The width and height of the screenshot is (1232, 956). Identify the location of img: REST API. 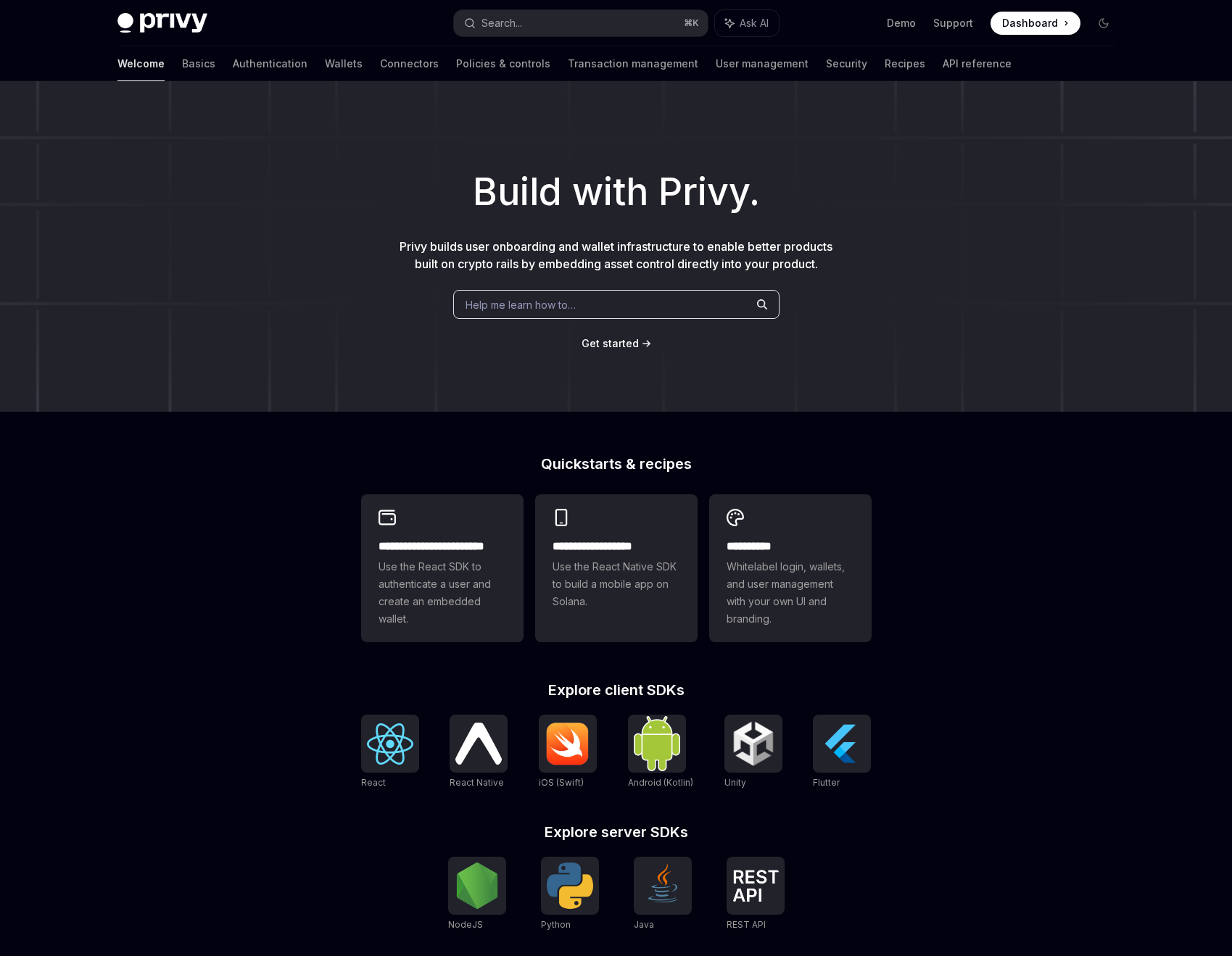
(755, 886).